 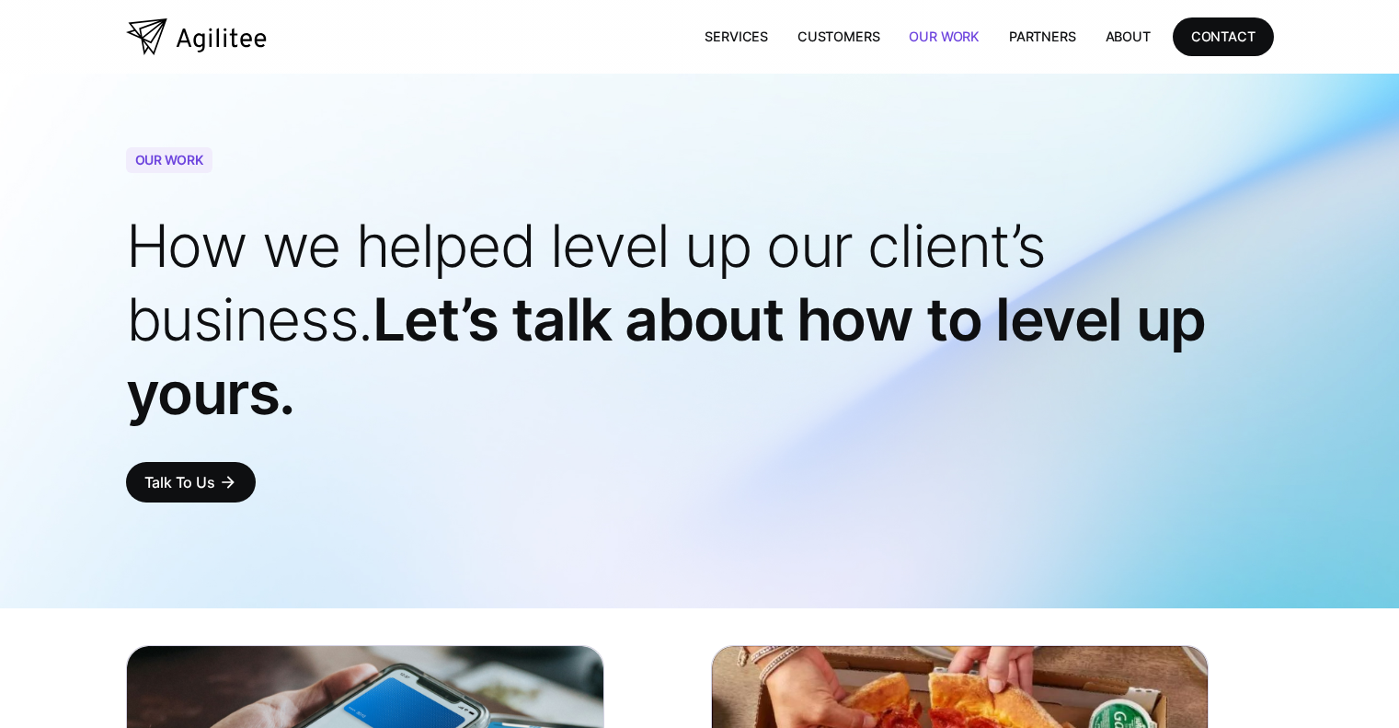 I want to click on a: Services, so click(x=736, y=36).